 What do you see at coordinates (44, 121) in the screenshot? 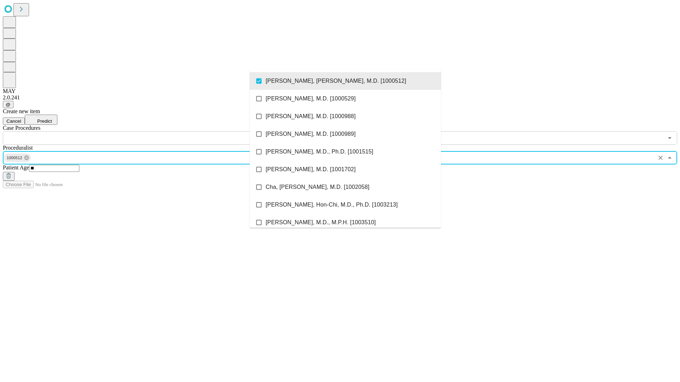
I see `span: Predict` at bounding box center [44, 121].